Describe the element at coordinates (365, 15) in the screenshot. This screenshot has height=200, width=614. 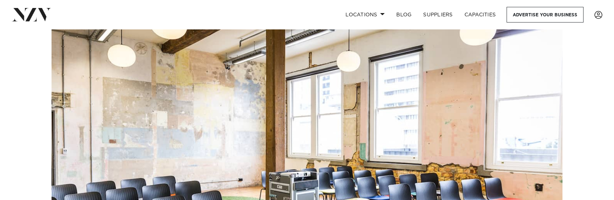
I see `a: Locations` at that location.